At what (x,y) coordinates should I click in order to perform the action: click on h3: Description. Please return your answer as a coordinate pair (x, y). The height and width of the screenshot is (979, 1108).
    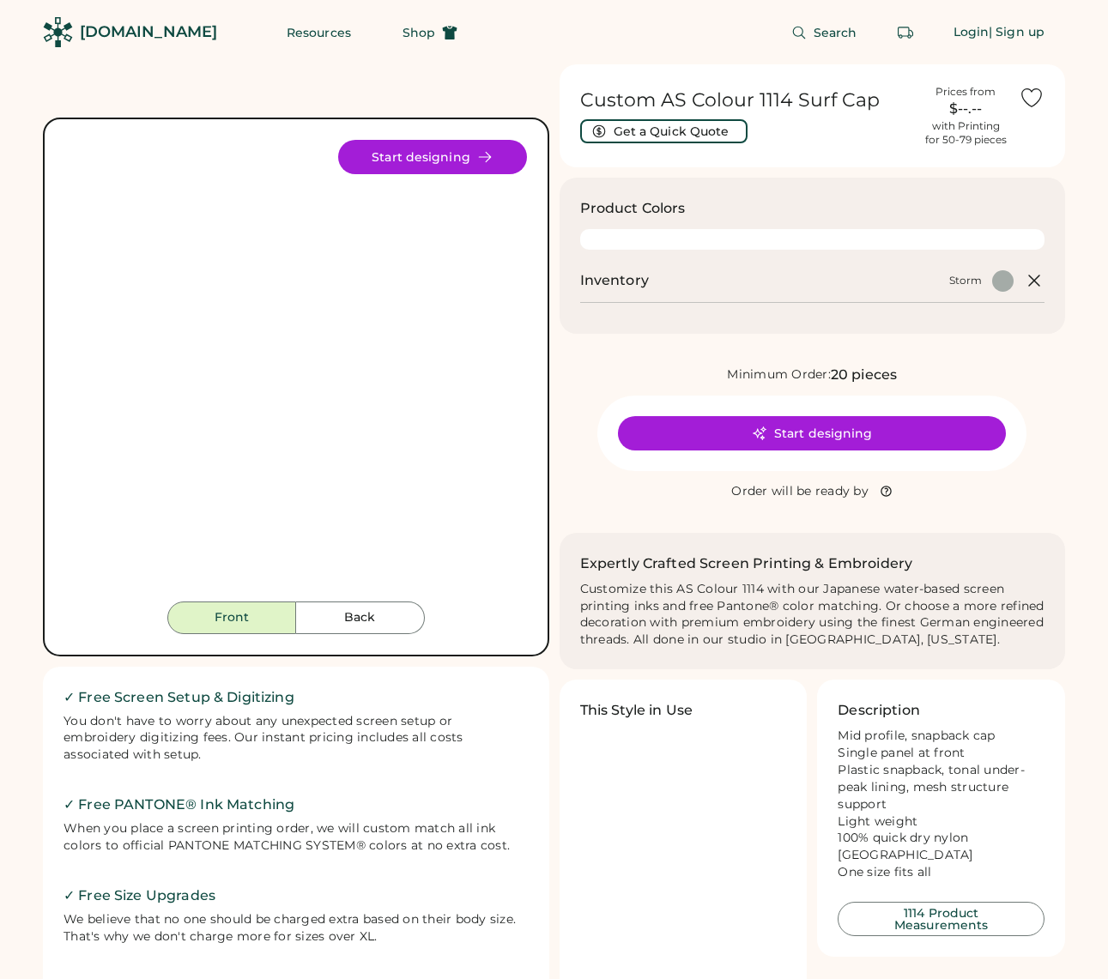
    Looking at the image, I should click on (879, 711).